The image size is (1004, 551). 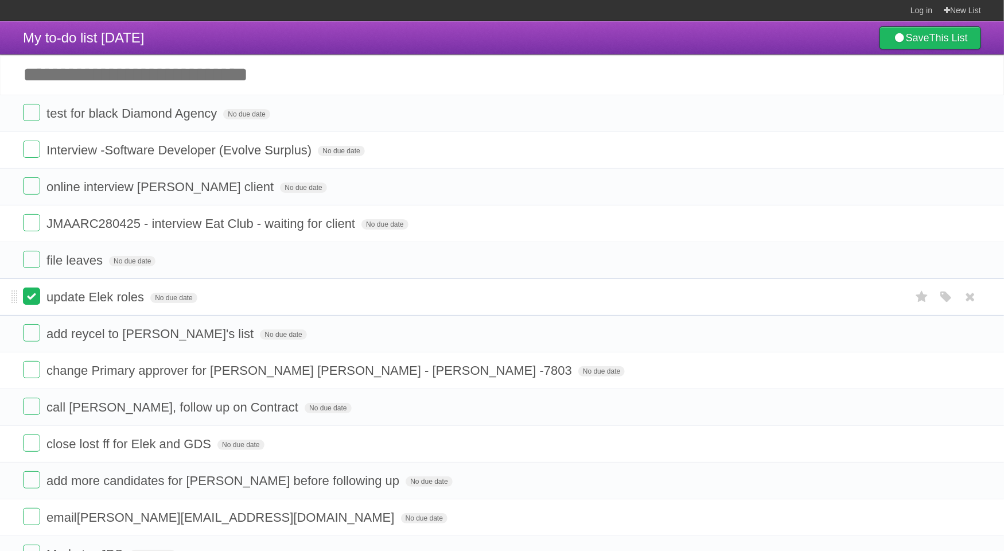 What do you see at coordinates (922, 297) in the screenshot?
I see `label: Star task` at bounding box center [922, 297].